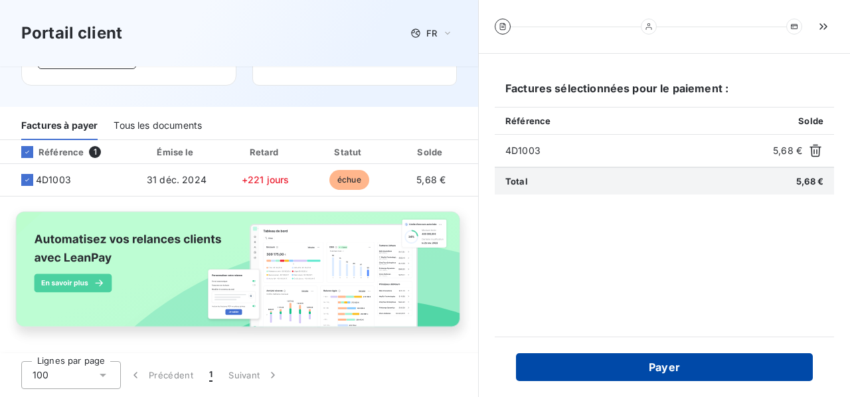 This screenshot has width=850, height=397. What do you see at coordinates (176, 152) in the screenshot?
I see `div: Émise le` at bounding box center [176, 152].